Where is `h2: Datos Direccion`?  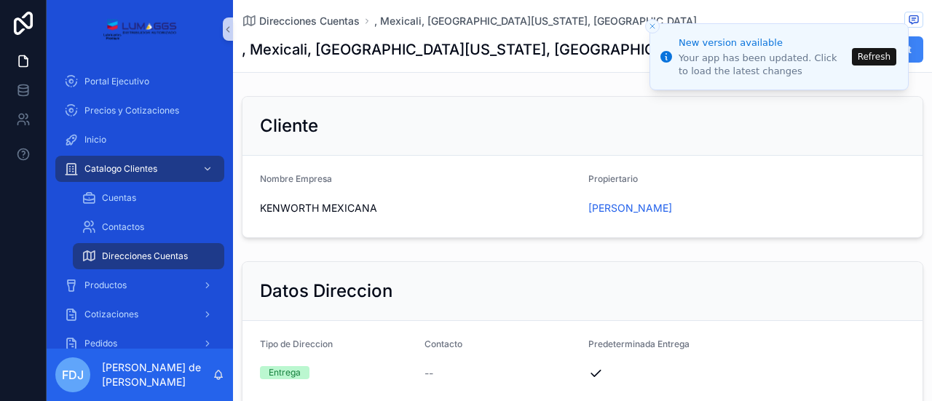
h2: Datos Direccion is located at coordinates (326, 291).